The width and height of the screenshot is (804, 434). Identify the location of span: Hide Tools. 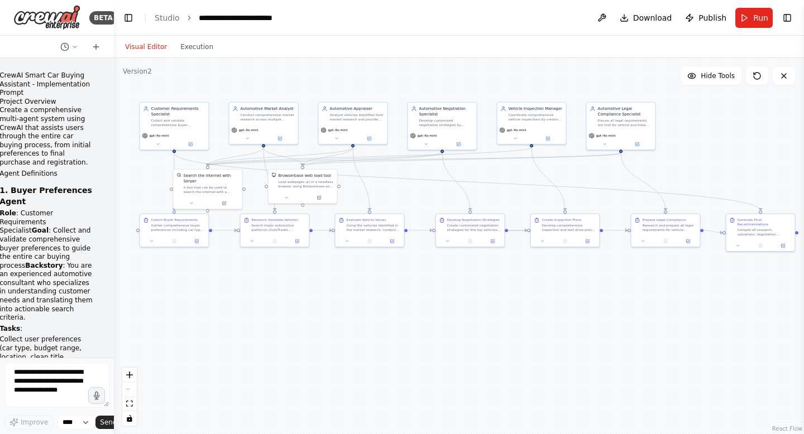
(717, 76).